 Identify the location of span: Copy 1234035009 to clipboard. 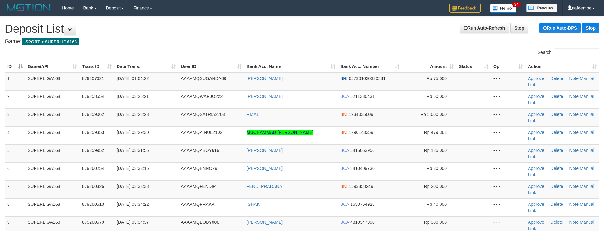
(361, 114).